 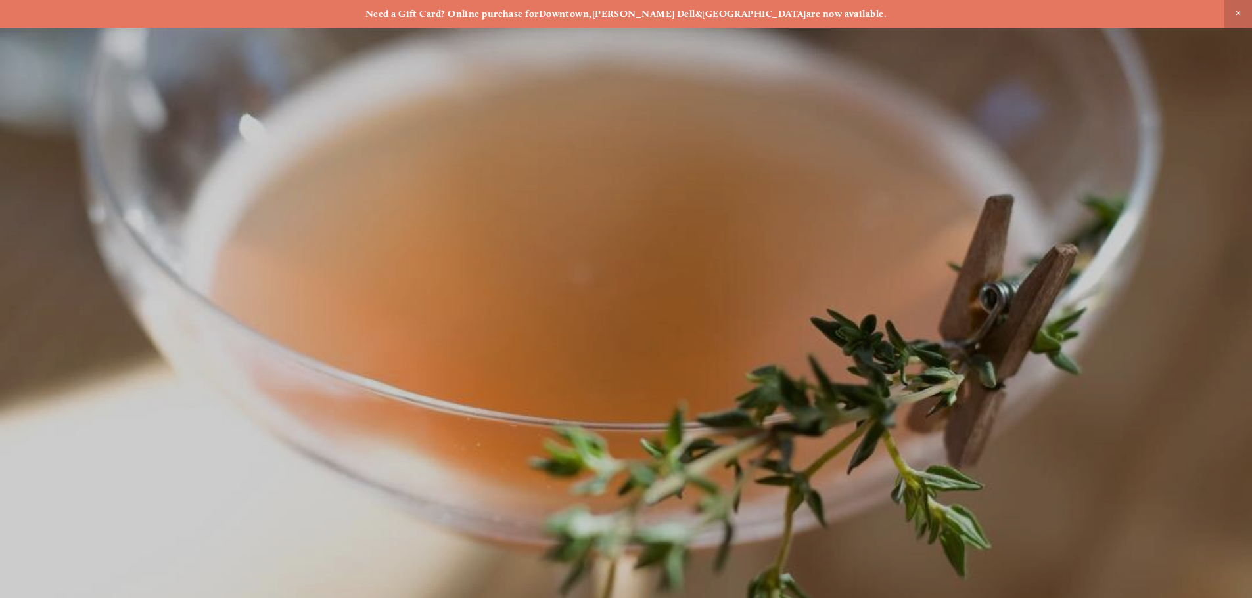 I want to click on strong: Need a Gift Card? Online purchase for, so click(x=452, y=14).